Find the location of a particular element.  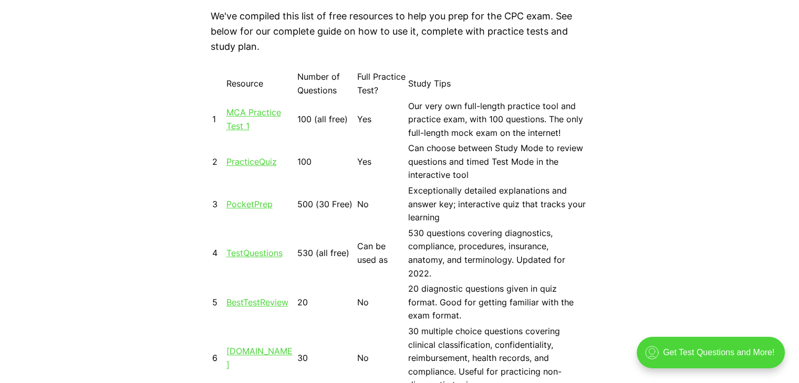

td: Resource is located at coordinates (260, 83).